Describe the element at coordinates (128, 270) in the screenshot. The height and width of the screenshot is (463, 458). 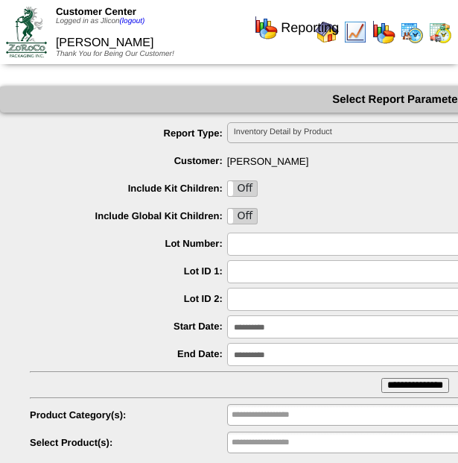
I see `label: Lot ID 1:` at that location.